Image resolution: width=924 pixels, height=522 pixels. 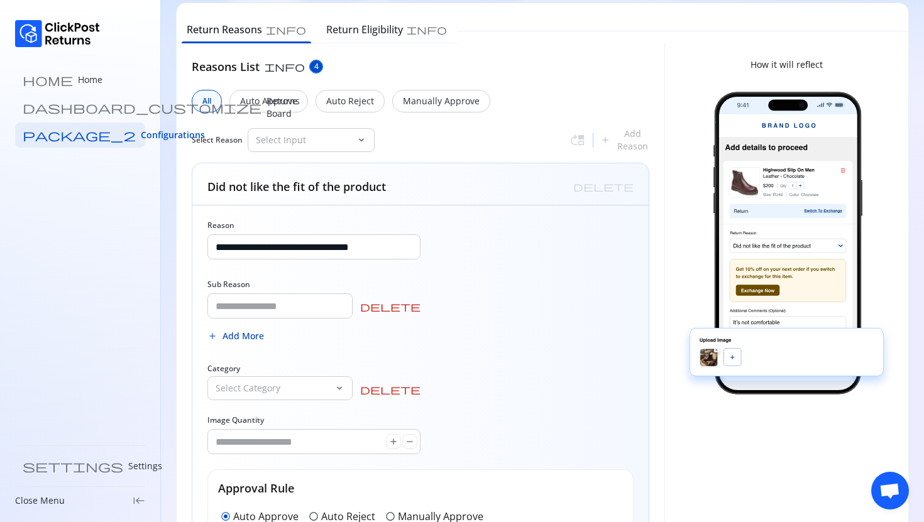 I want to click on a: home Home, so click(x=80, y=80).